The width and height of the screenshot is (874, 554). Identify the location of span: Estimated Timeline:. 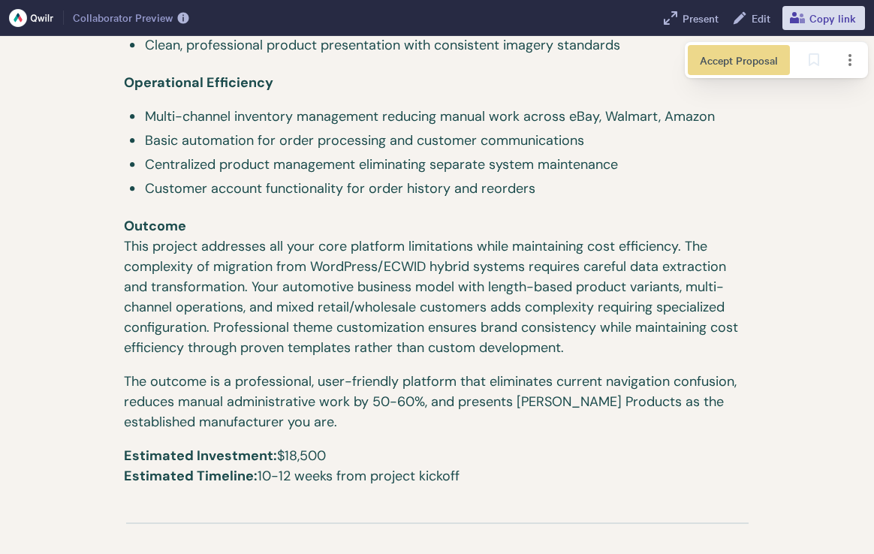
(191, 476).